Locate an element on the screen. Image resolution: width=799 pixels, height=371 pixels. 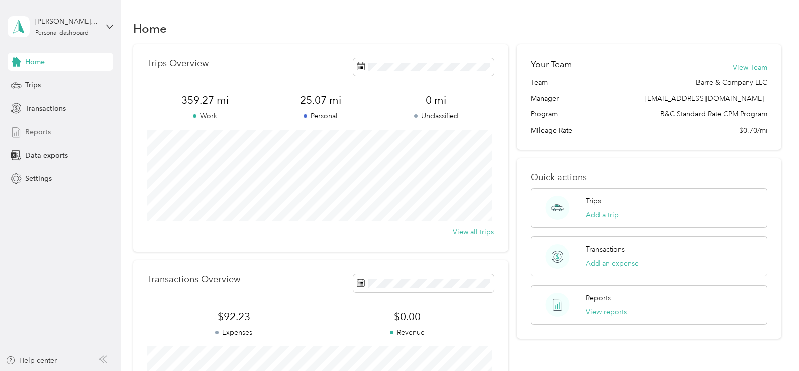
button: Add a trip is located at coordinates (602, 215).